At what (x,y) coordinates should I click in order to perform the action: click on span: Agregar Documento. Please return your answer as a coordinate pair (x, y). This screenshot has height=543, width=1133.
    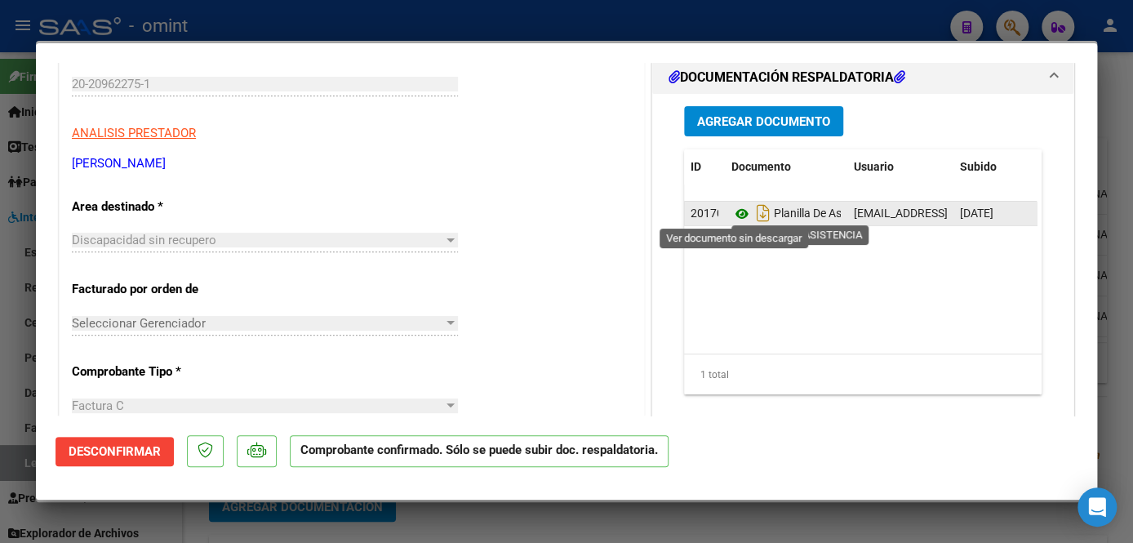
    Looking at the image, I should click on (763, 122).